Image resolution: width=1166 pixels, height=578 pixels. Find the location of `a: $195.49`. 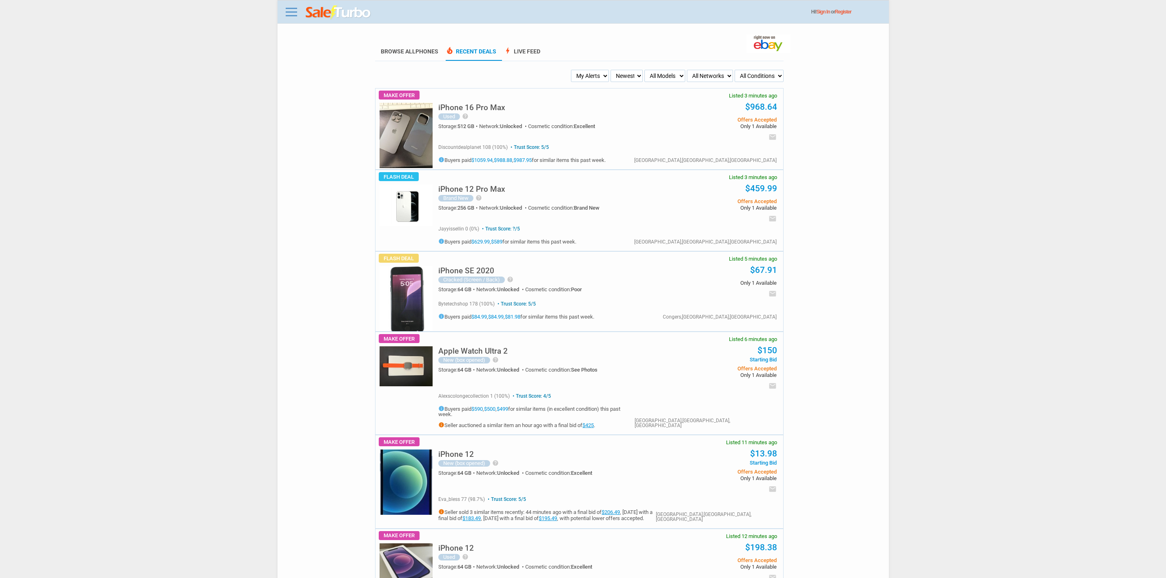

a: $195.49 is located at coordinates (548, 518).